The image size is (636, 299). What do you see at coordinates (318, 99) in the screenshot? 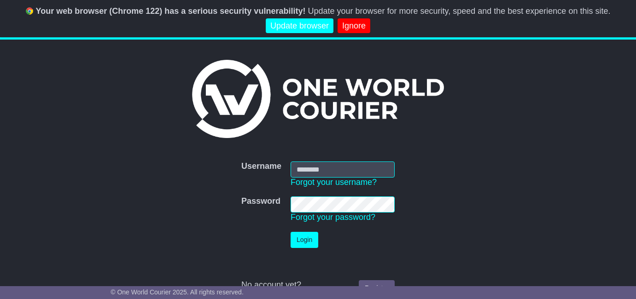
I see `img: One World` at bounding box center [318, 99].